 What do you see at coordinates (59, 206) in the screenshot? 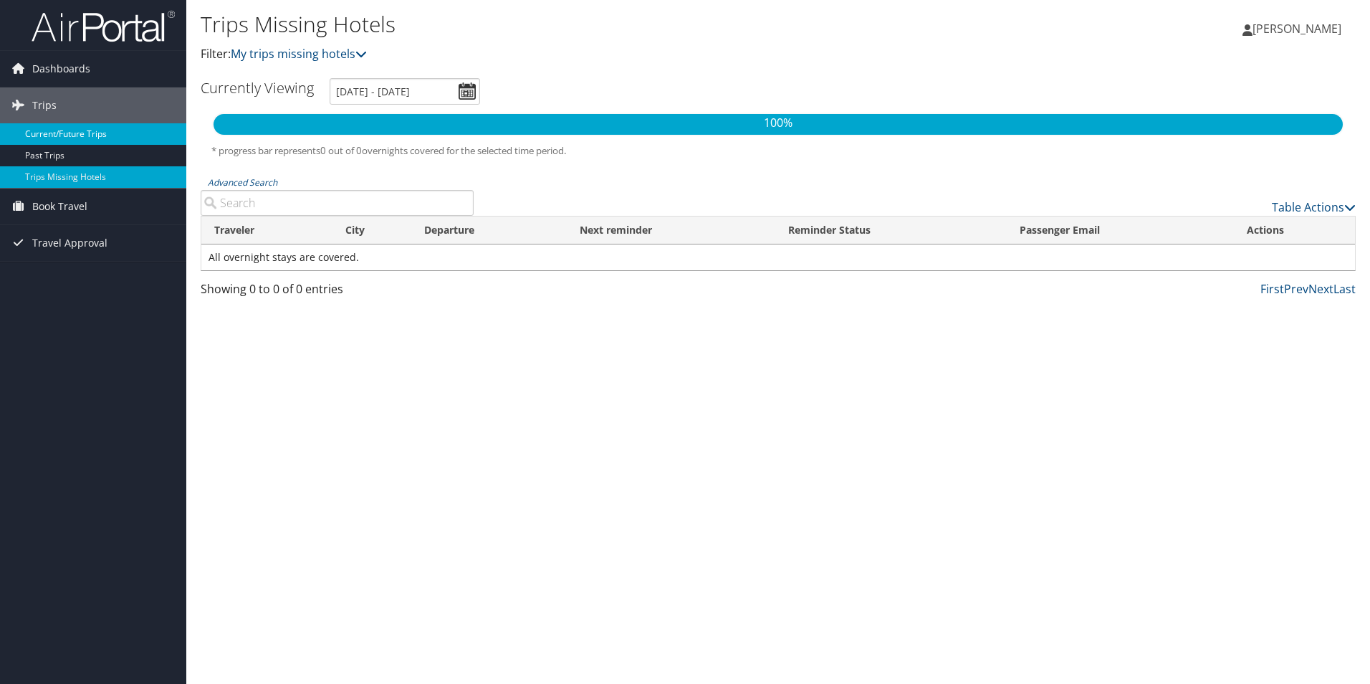
I see `span: Book Travel` at bounding box center [59, 206].